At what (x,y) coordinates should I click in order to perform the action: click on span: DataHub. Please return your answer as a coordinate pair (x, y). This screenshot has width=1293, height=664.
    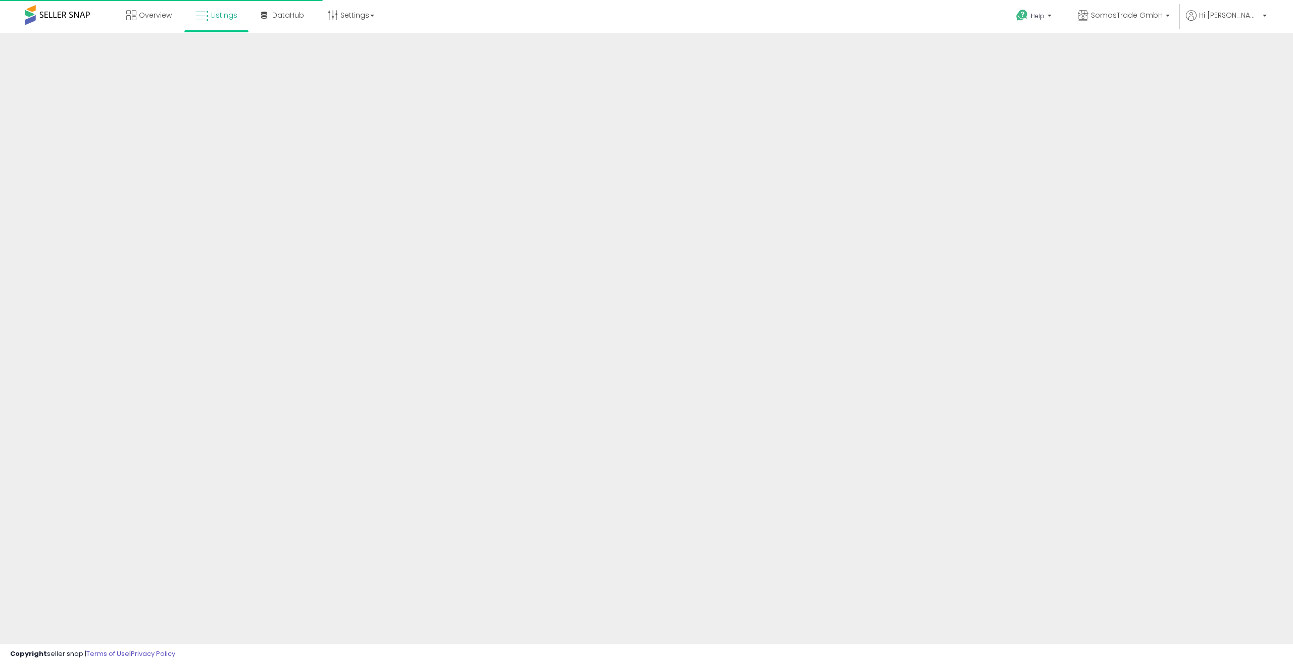
    Looking at the image, I should click on (288, 15).